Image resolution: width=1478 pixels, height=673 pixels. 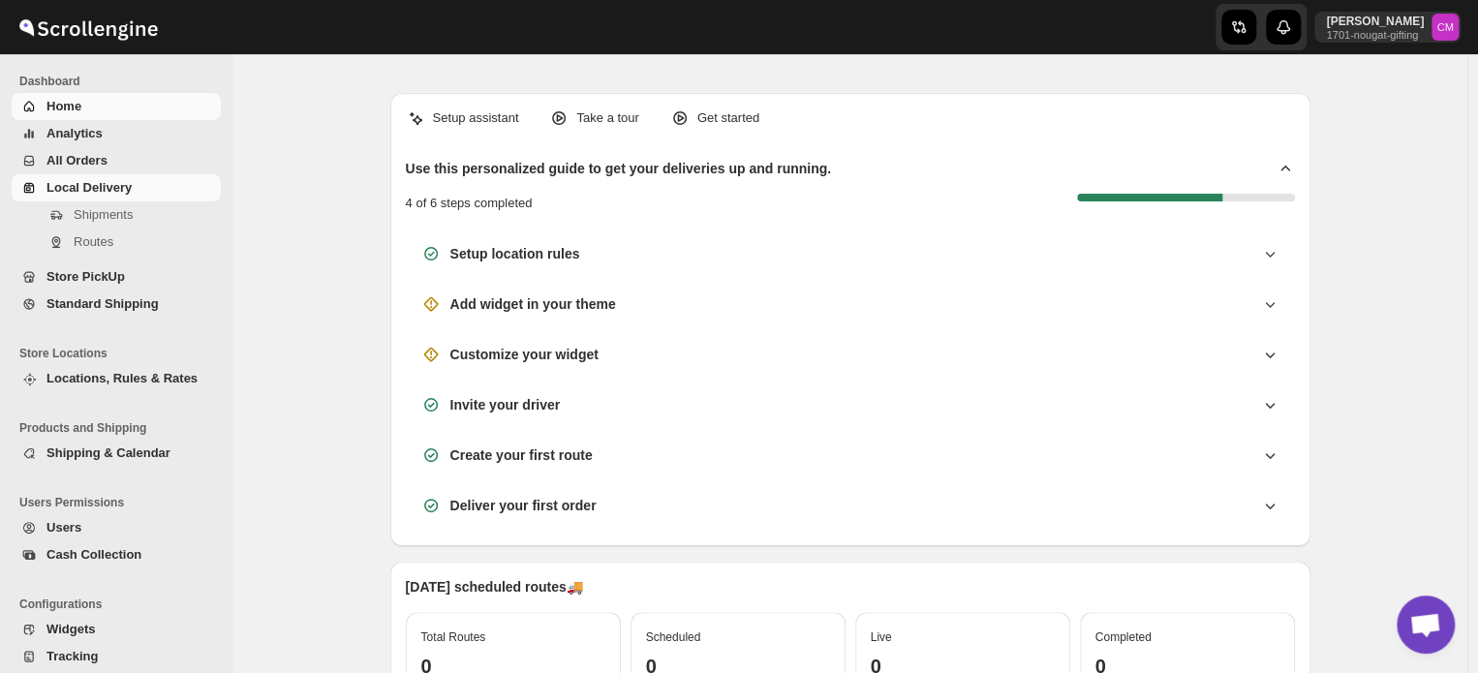 I want to click on p: Take a tour, so click(x=607, y=118).